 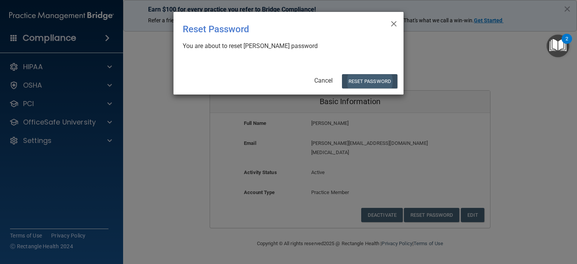 What do you see at coordinates (273, 29) in the screenshot?
I see `div: Reset Password` at bounding box center [273, 29].